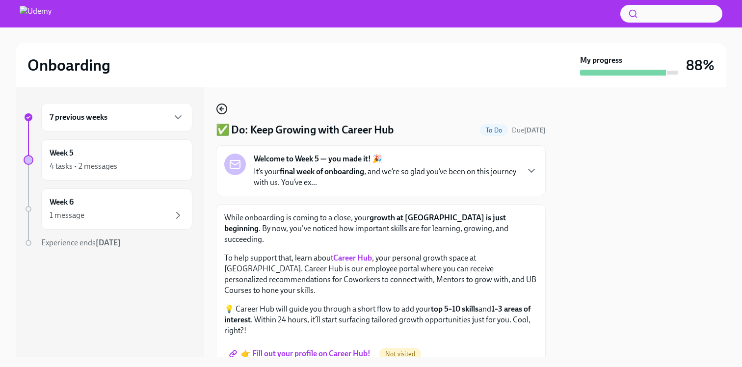  I want to click on span: Due, so click(528, 130).